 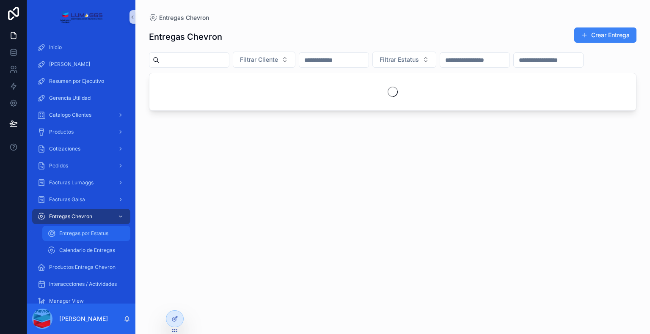 What do you see at coordinates (81, 132) in the screenshot?
I see `a: Productos` at bounding box center [81, 132].